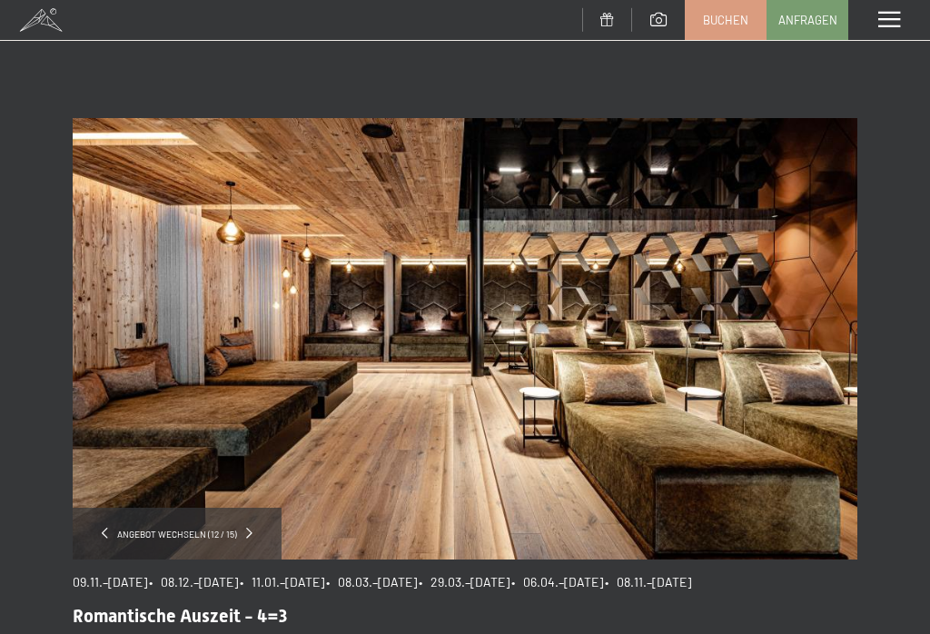 Image resolution: width=930 pixels, height=634 pixels. What do you see at coordinates (808, 20) in the screenshot?
I see `a: Anfragen` at bounding box center [808, 20].